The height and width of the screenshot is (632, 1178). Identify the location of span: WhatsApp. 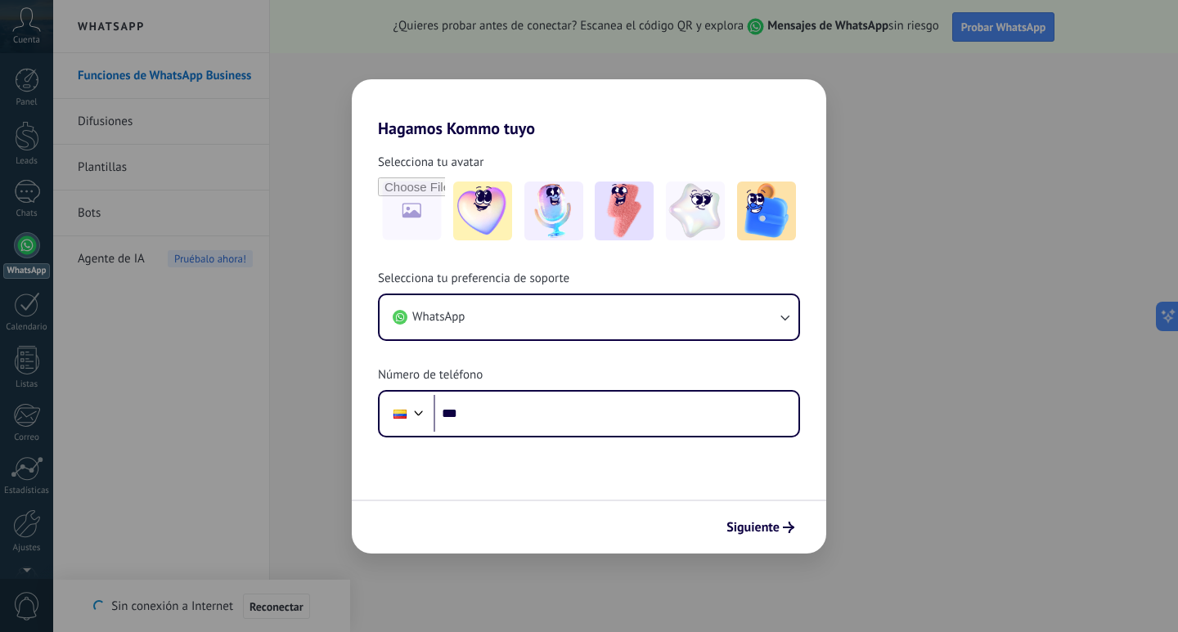
(439, 317).